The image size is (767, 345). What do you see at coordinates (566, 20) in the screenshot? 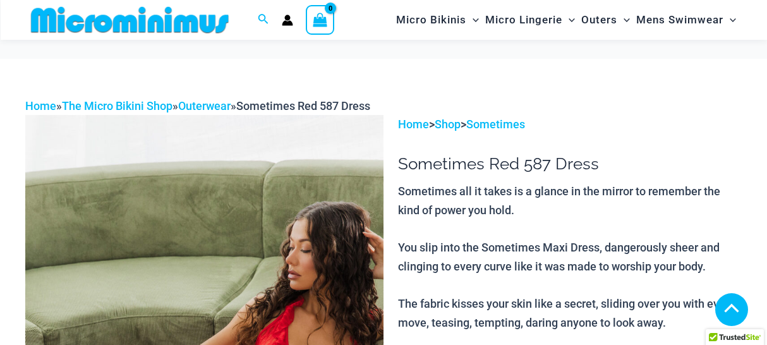
I see `nav: Site Navigation` at bounding box center [566, 20].